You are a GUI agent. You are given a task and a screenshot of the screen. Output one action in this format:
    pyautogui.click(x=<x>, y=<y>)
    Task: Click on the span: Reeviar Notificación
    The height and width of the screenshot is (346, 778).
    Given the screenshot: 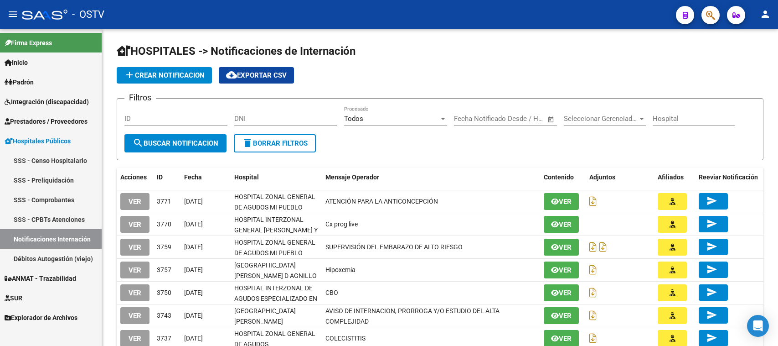 What is the action you would take?
    pyautogui.click(x=729, y=177)
    